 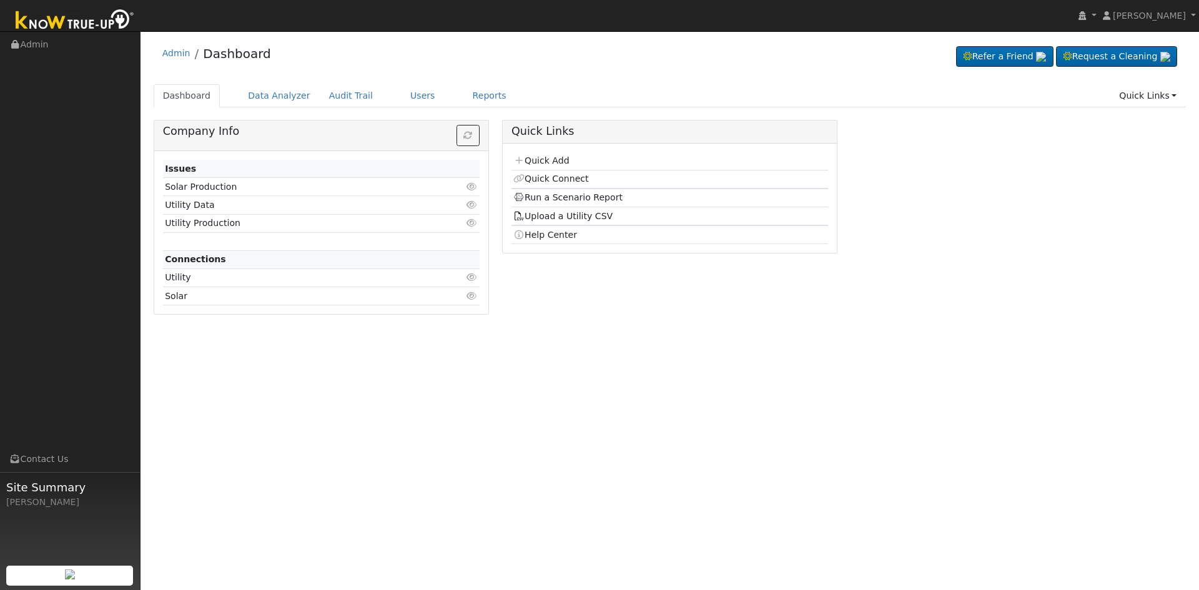 What do you see at coordinates (669, 131) in the screenshot?
I see `h5: Quick Links` at bounding box center [669, 131].